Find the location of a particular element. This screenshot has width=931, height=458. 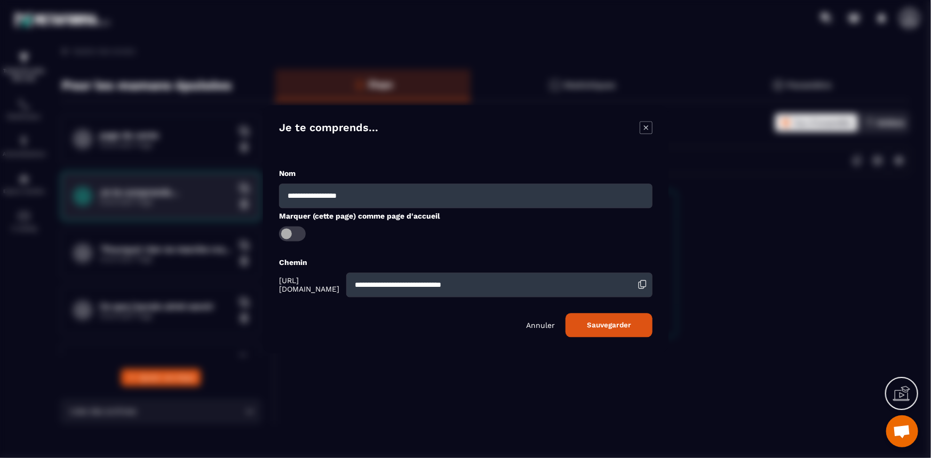

button: Sauvegarder is located at coordinates (609, 325).